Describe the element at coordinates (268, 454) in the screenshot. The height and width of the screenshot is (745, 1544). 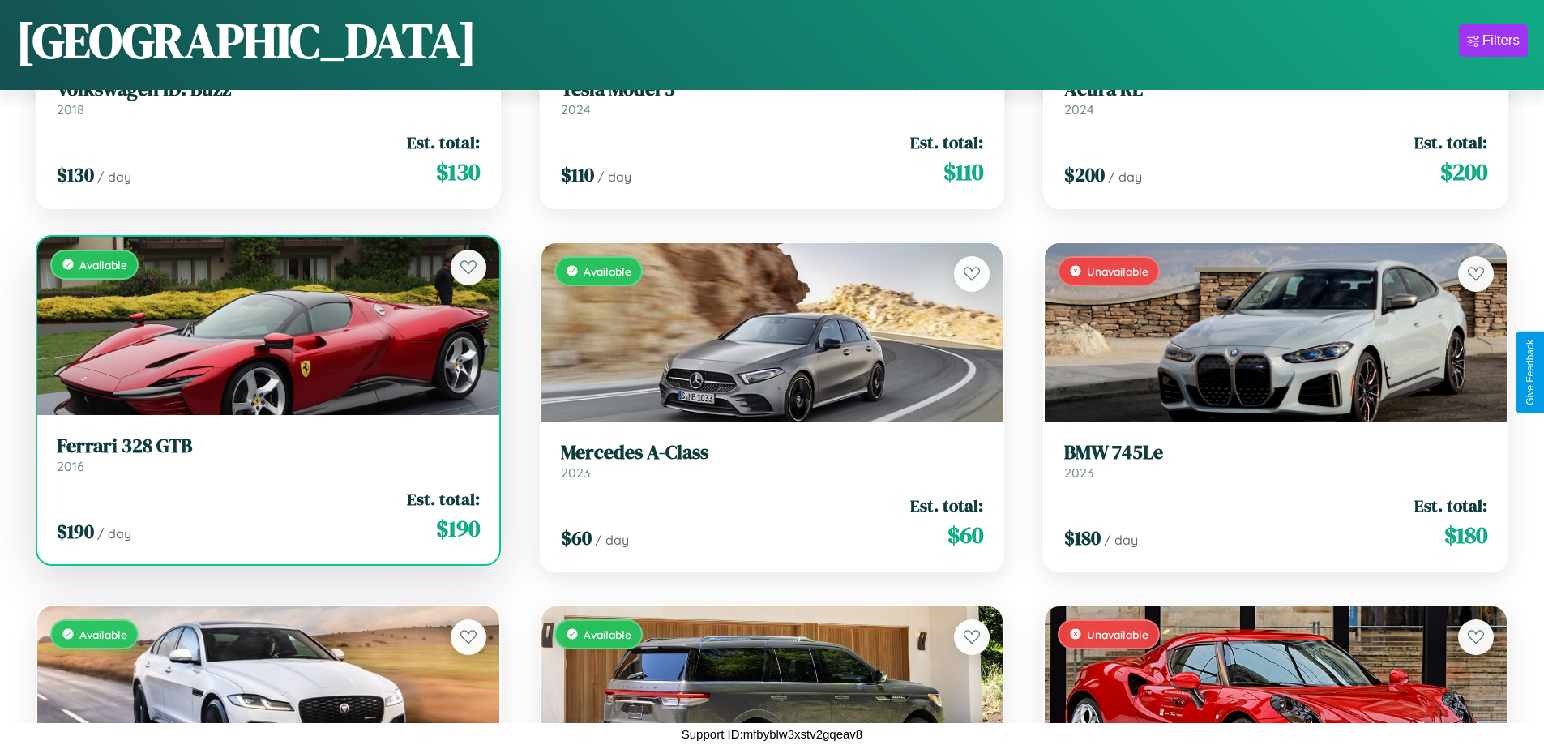
I see `a: Ferrari 328 GTB2016` at that location.